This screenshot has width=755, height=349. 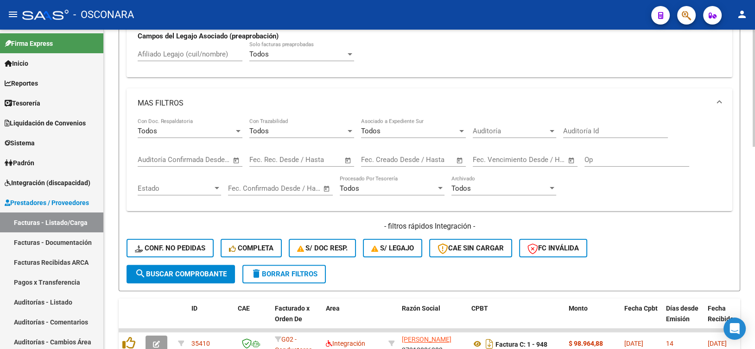 What do you see at coordinates (19, 163) in the screenshot?
I see `span: Padrón` at bounding box center [19, 163].